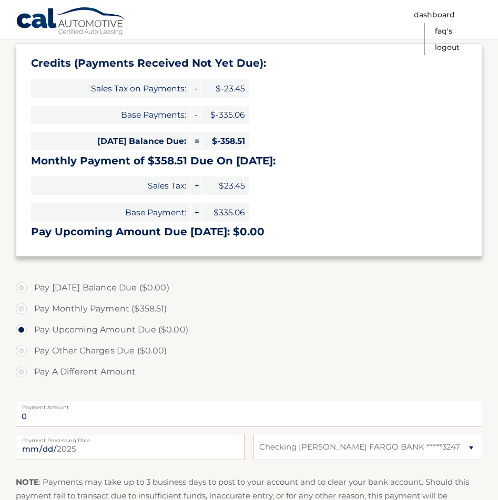 Image resolution: width=498 pixels, height=500 pixels. What do you see at coordinates (225, 141) in the screenshot?
I see `span: $-358.51` at bounding box center [225, 141].